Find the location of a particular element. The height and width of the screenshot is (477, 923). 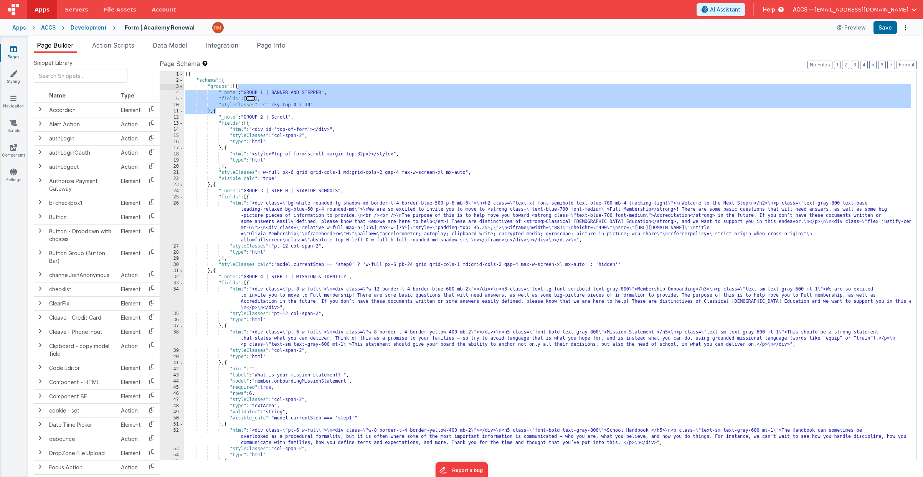

div: 21 is located at coordinates (172, 173).